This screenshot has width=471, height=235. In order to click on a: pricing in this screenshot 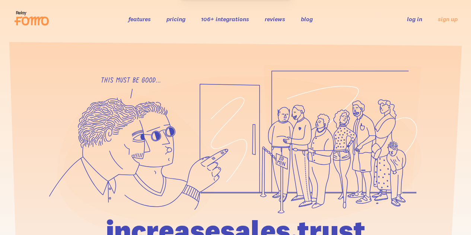, I will do `click(176, 19)`.